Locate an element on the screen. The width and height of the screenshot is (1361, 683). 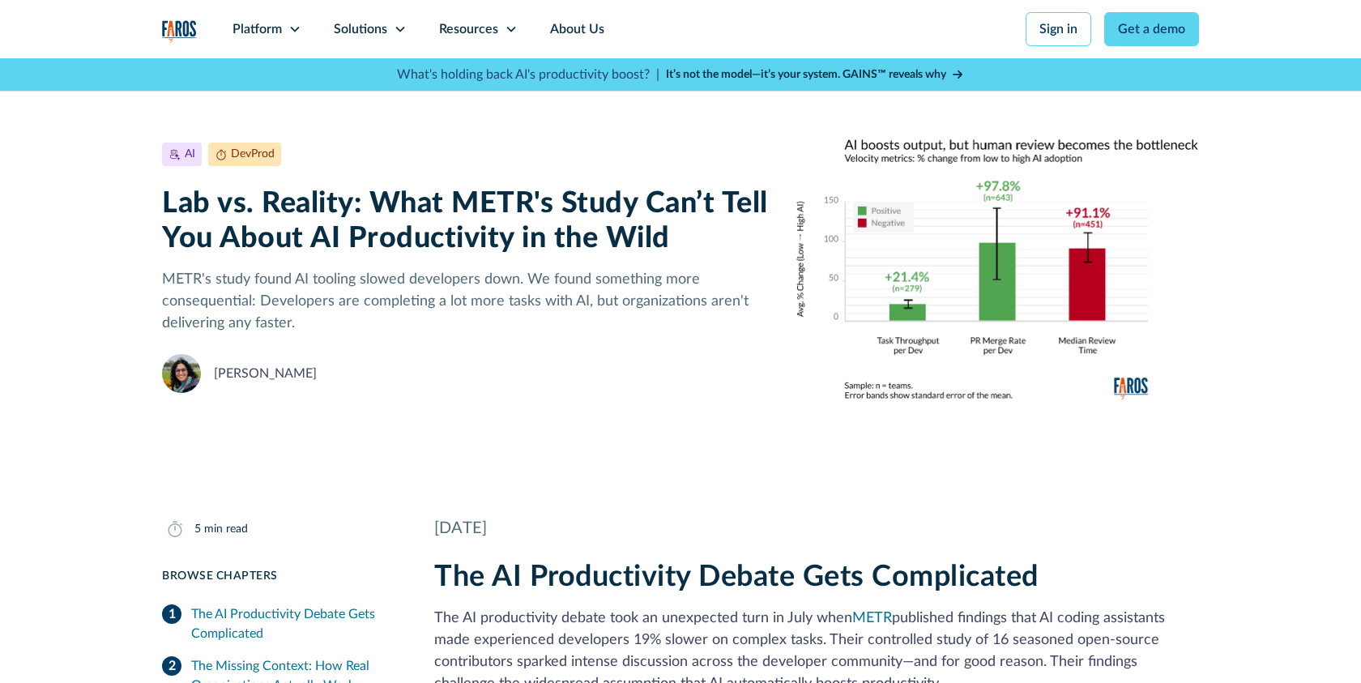
p: What's holding back AI's productivity boost? | is located at coordinates (528, 75).